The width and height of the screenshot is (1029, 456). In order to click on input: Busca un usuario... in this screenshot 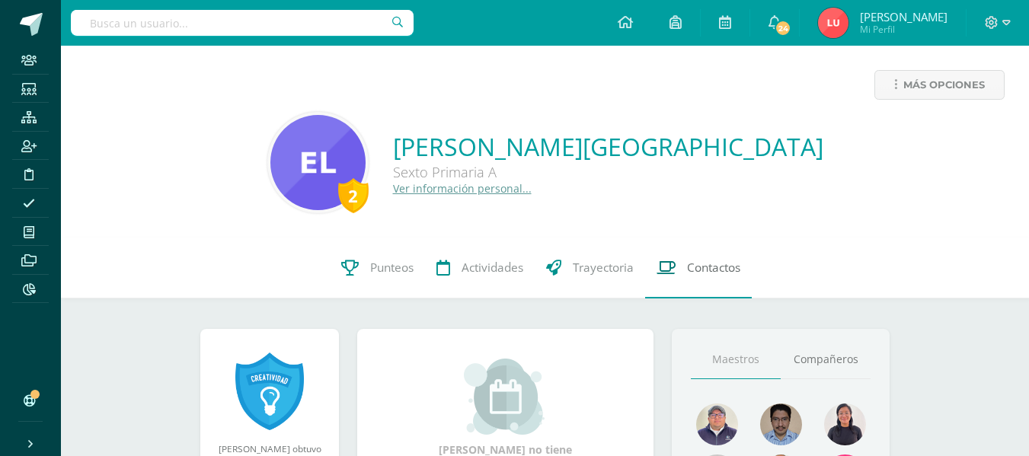, I will do `click(242, 23)`.